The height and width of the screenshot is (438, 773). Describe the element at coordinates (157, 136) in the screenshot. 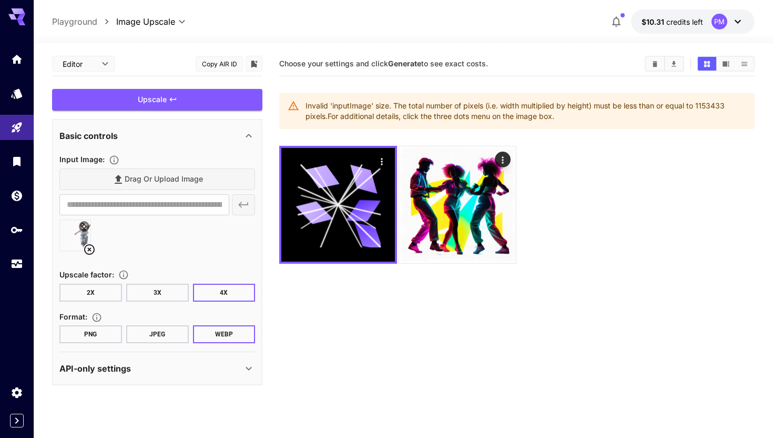

I see `div: Basic controls` at that location.